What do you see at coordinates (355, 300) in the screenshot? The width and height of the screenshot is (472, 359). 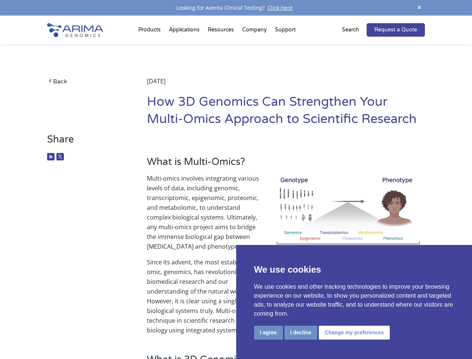 I see `p: We use cookies and other tracking technologies to improve your browsing experience on our website...` at bounding box center [355, 300].